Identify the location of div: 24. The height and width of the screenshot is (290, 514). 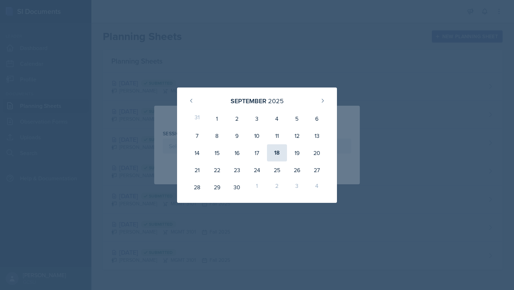
(257, 170).